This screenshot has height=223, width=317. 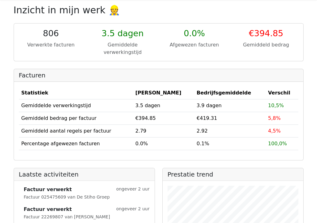 What do you see at coordinates (76, 105) in the screenshot?
I see `td: Gemiddelde verwerkingstijd` at bounding box center [76, 105].